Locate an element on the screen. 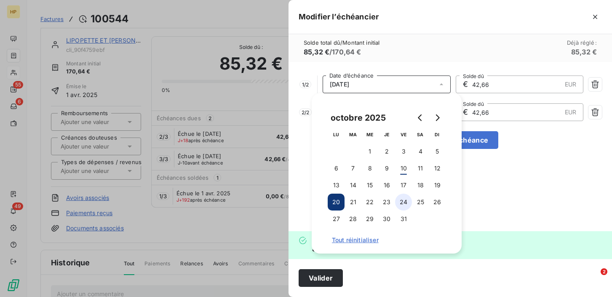 The height and width of the screenshot is (297, 612). button: 8 is located at coordinates (370, 168).